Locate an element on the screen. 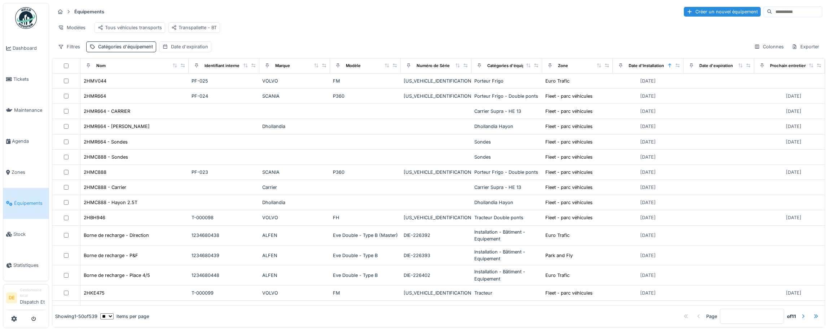 The width and height of the screenshot is (831, 331). div: Modèle is located at coordinates (353, 66).